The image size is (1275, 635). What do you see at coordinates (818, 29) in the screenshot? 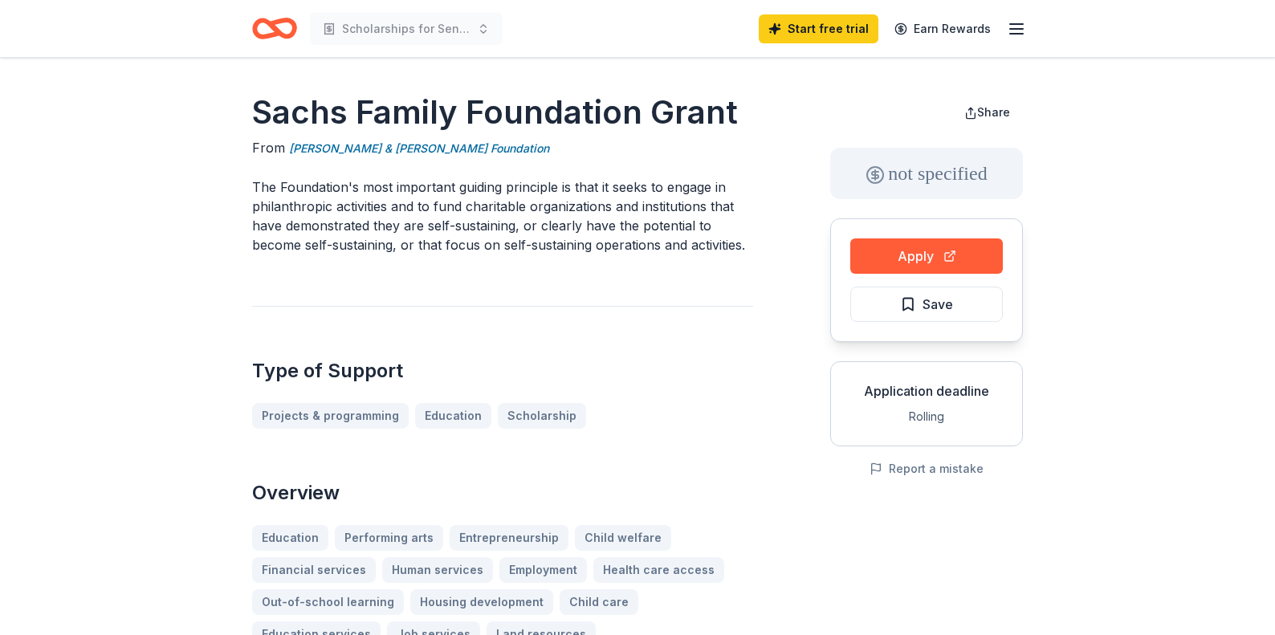
I see `a: Start free trial` at bounding box center [818, 29].